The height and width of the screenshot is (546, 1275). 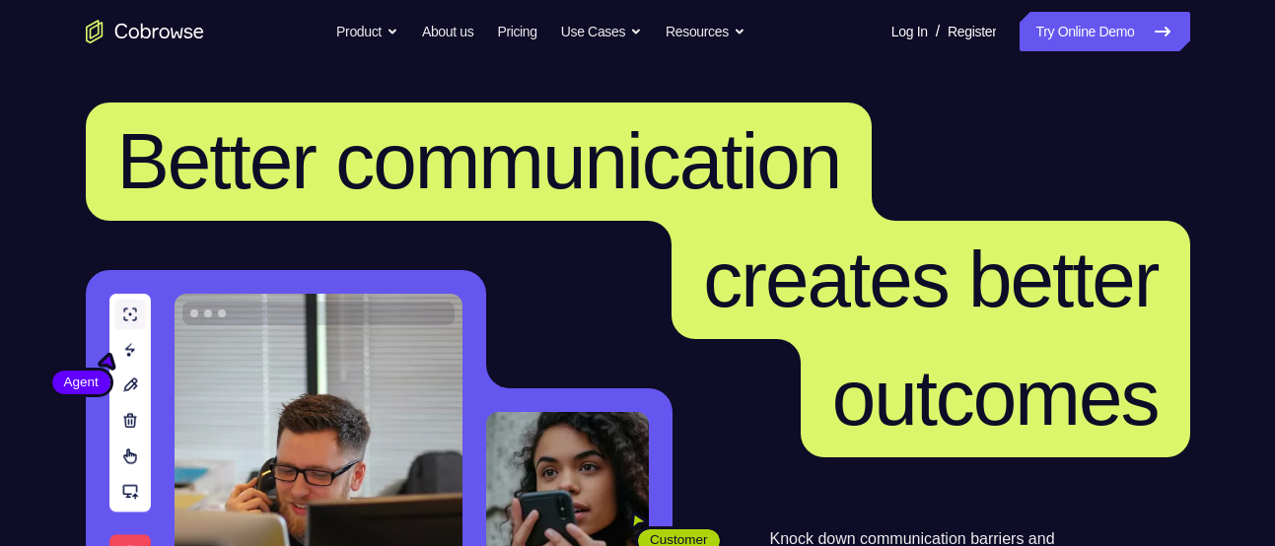 I want to click on button: Resources, so click(x=705, y=32).